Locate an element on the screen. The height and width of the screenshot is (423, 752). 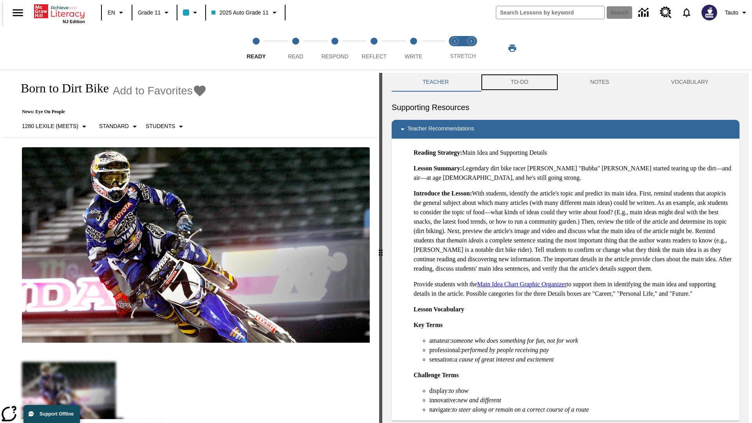
a: Notifications is located at coordinates (687, 13).